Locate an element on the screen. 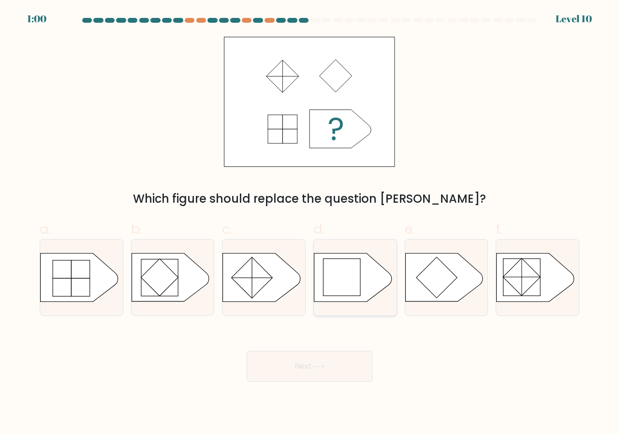  span: c. is located at coordinates (227, 229).